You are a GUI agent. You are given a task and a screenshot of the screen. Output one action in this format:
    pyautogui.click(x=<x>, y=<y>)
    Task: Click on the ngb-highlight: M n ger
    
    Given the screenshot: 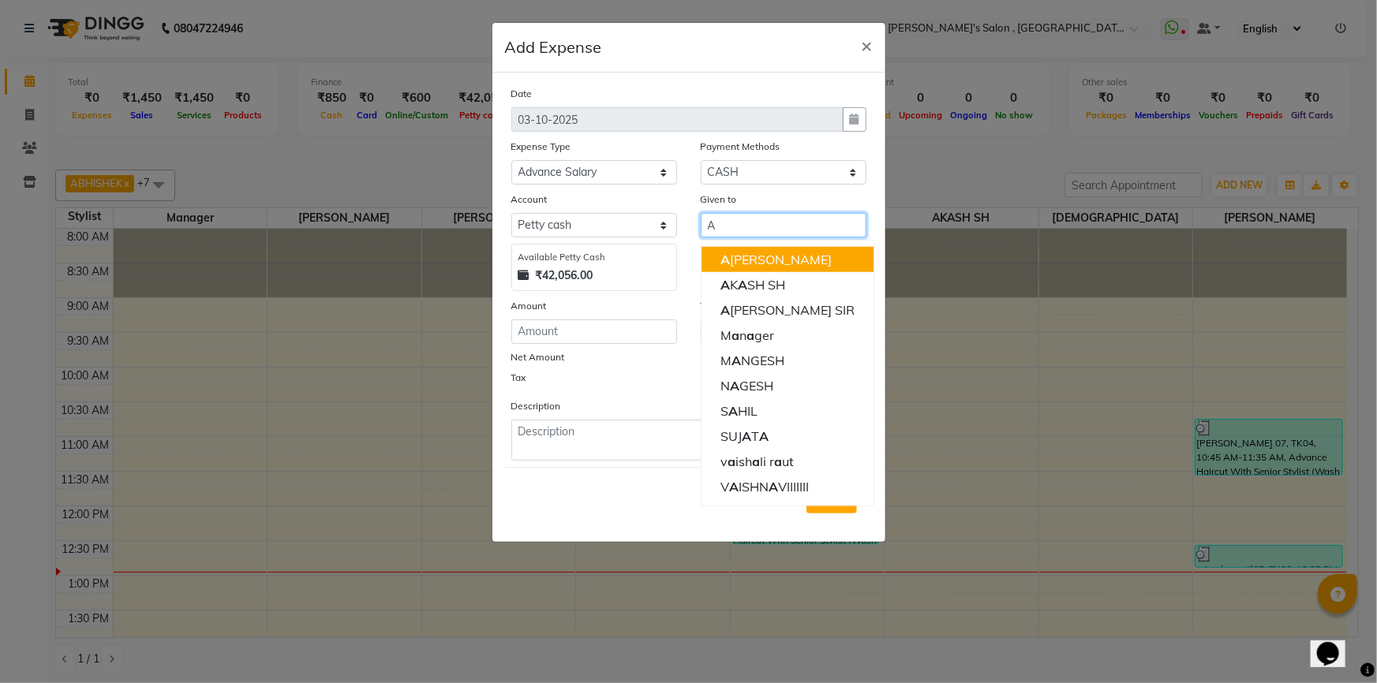 What is the action you would take?
    pyautogui.click(x=747, y=335)
    